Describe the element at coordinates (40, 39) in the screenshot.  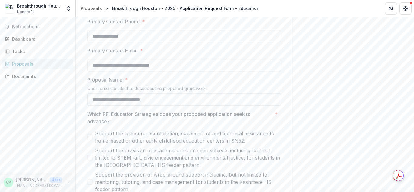
I see `div: Dashboard` at that location.